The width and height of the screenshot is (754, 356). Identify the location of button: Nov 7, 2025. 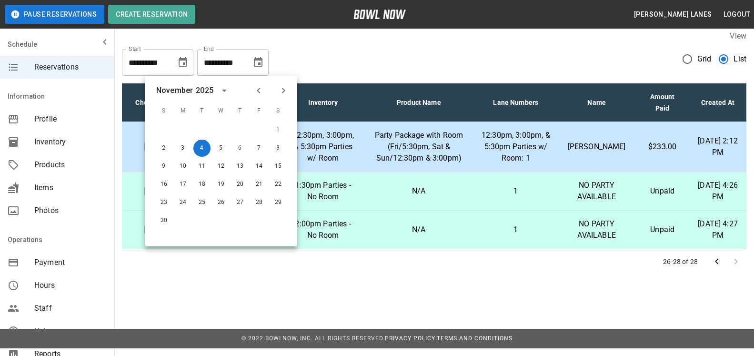
(259, 148).